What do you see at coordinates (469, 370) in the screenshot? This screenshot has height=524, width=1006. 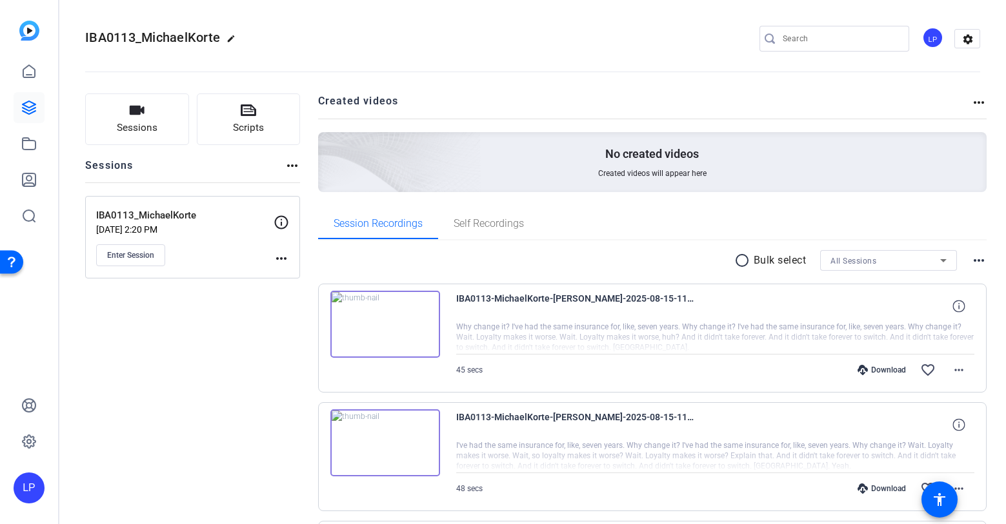 I see `span: 45 secs` at bounding box center [469, 370].